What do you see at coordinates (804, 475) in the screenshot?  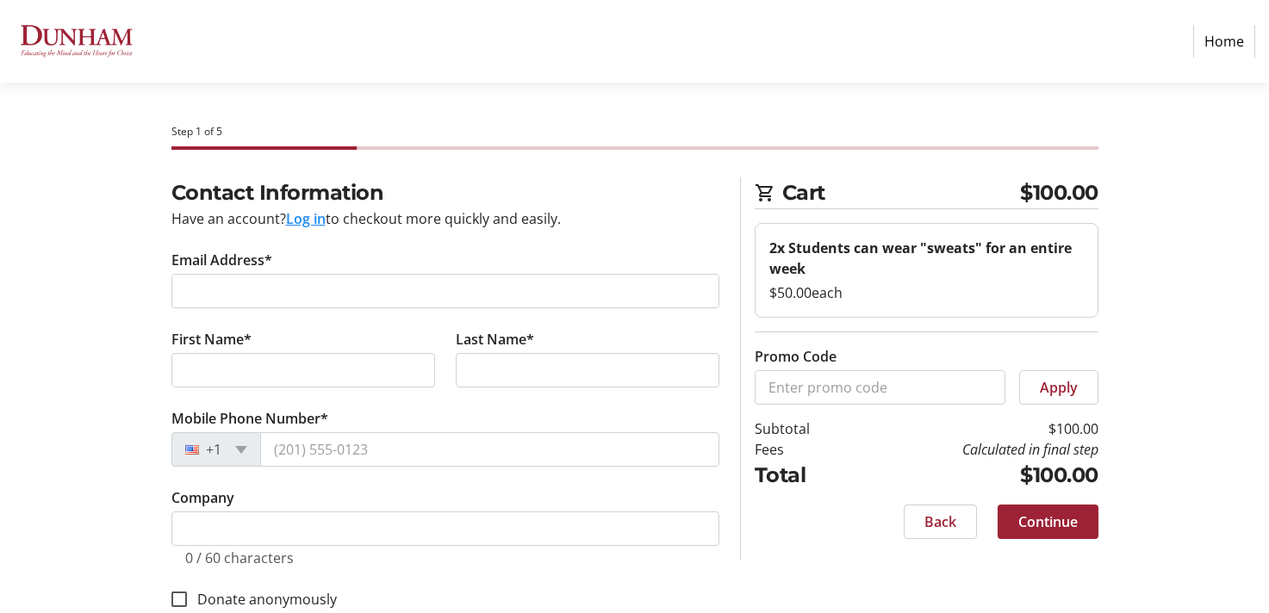 I see `td: Total` at bounding box center [804, 475].